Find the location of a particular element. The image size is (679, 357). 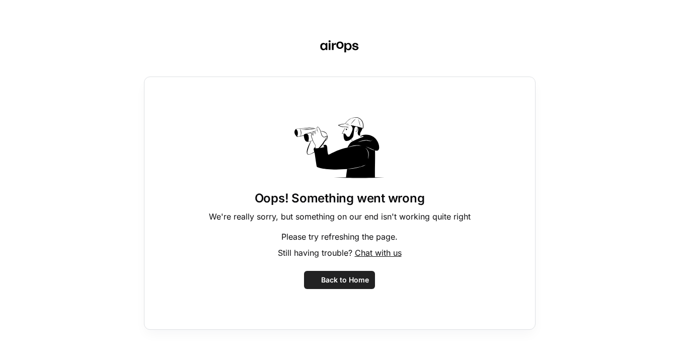

p: We're really sorry, but something on our end isn't working quite right is located at coordinates (340, 216).